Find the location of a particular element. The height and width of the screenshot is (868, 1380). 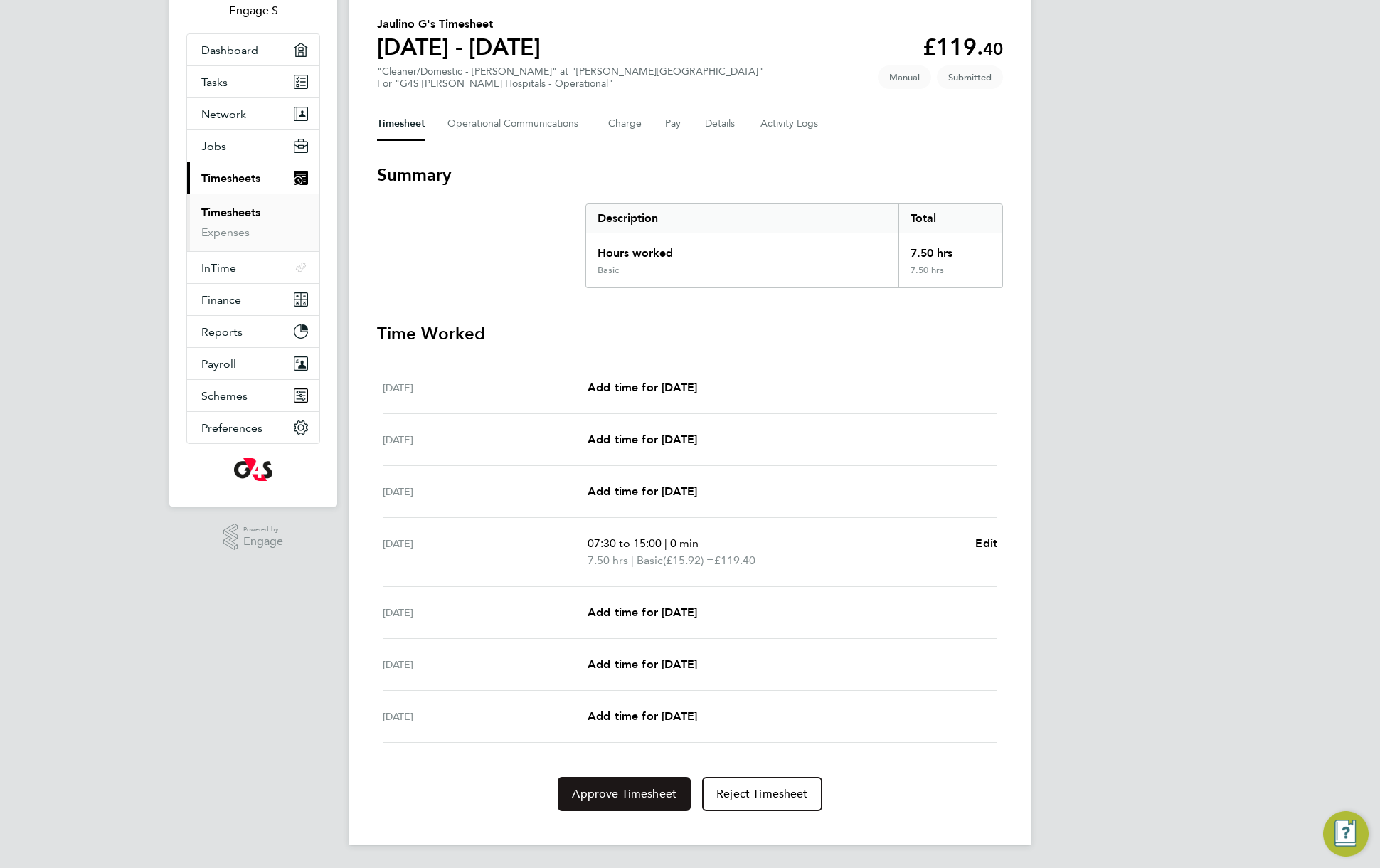

span: InTime is located at coordinates (218, 268).